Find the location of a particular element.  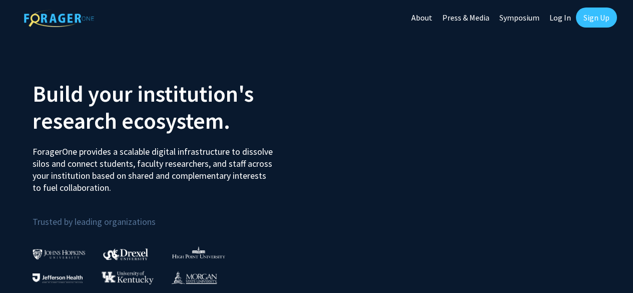

a: Sign Up is located at coordinates (596, 18).